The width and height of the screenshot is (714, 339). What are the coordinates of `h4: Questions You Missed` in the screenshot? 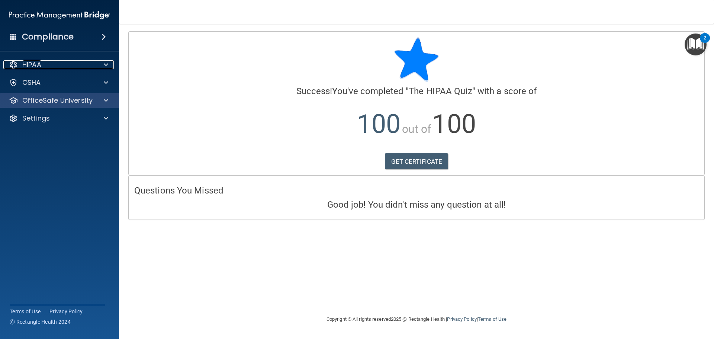 It's located at (417, 190).